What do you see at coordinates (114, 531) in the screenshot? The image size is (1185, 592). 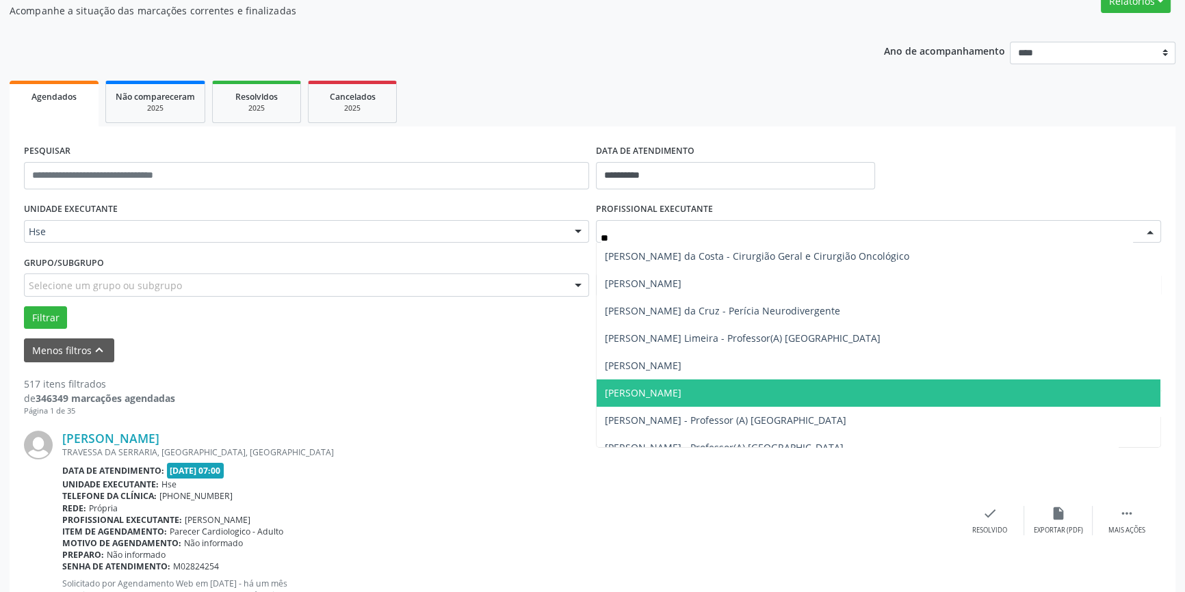 I see `b: Item de agendamento:` at bounding box center [114, 531].